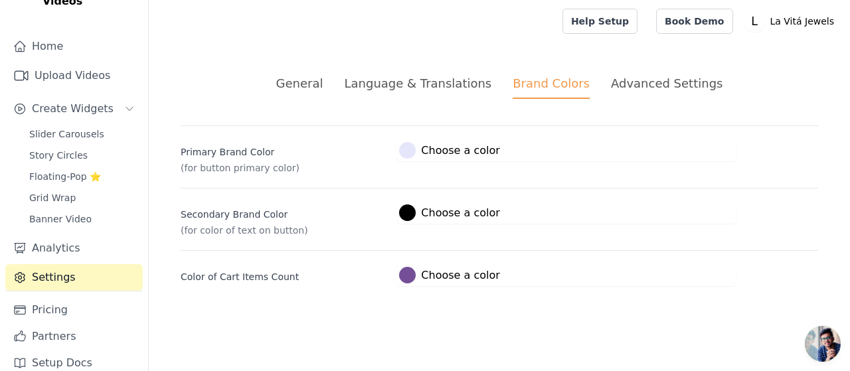 This screenshot has width=850, height=371. What do you see at coordinates (74, 336) in the screenshot?
I see `a: Partners` at bounding box center [74, 336].